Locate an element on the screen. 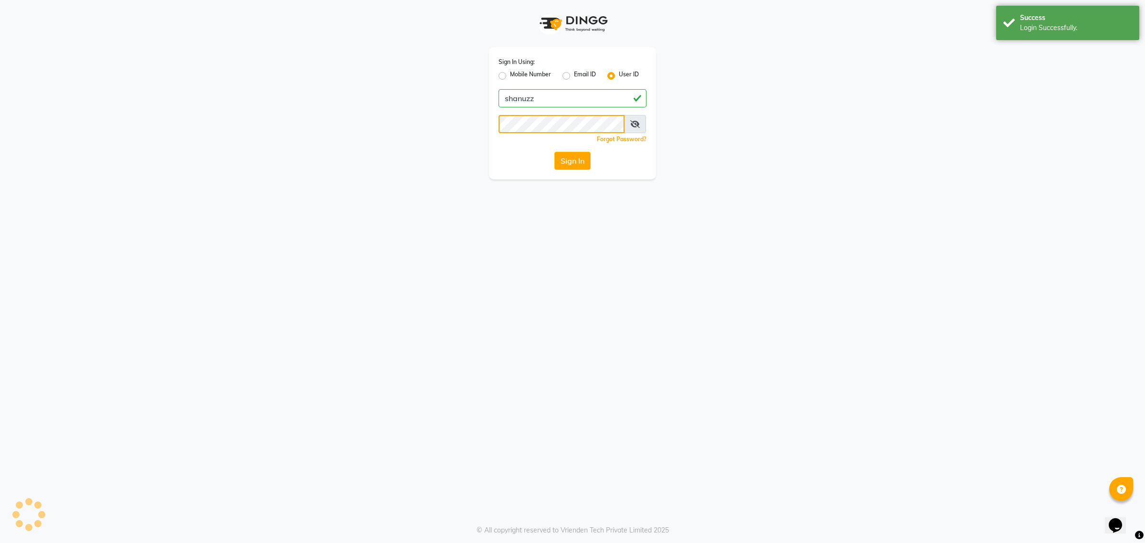 This screenshot has height=543, width=1145. label: Email ID is located at coordinates (585, 76).